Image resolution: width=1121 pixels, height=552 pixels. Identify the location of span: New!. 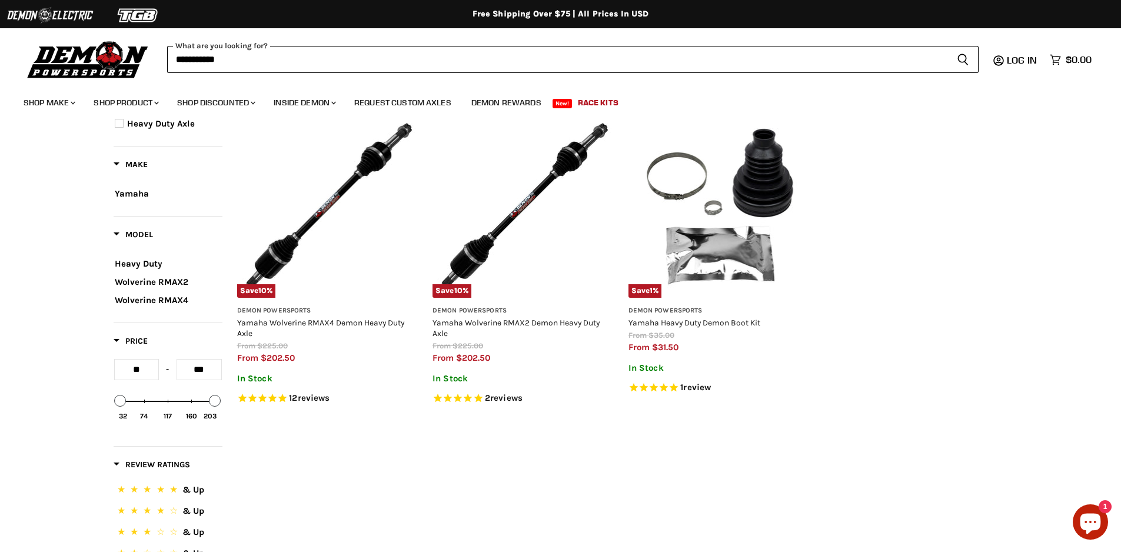
(562, 104).